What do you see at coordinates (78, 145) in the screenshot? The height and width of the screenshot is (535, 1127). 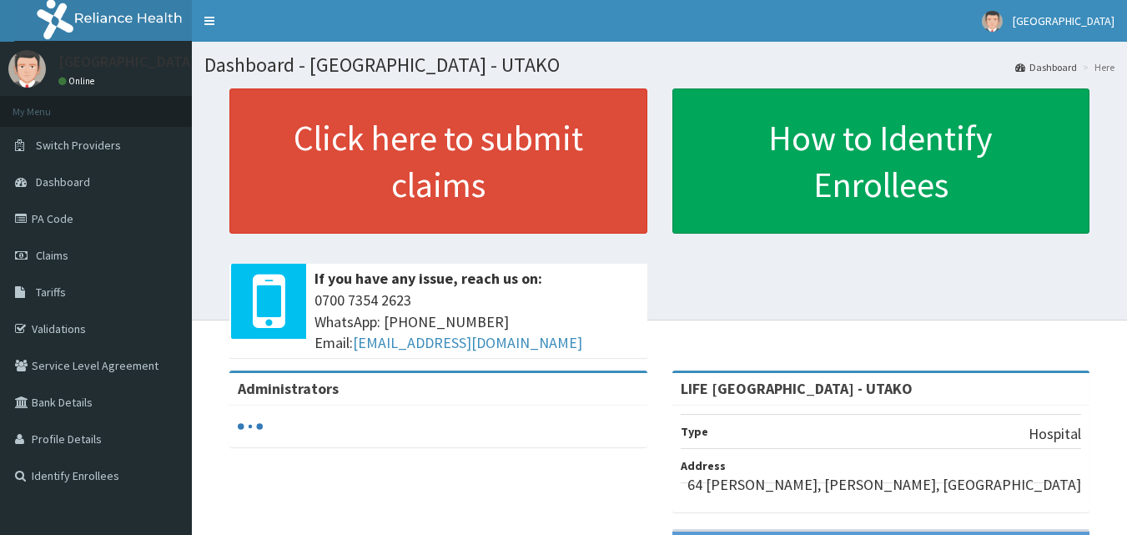 I see `span: Switch Providers` at bounding box center [78, 145].